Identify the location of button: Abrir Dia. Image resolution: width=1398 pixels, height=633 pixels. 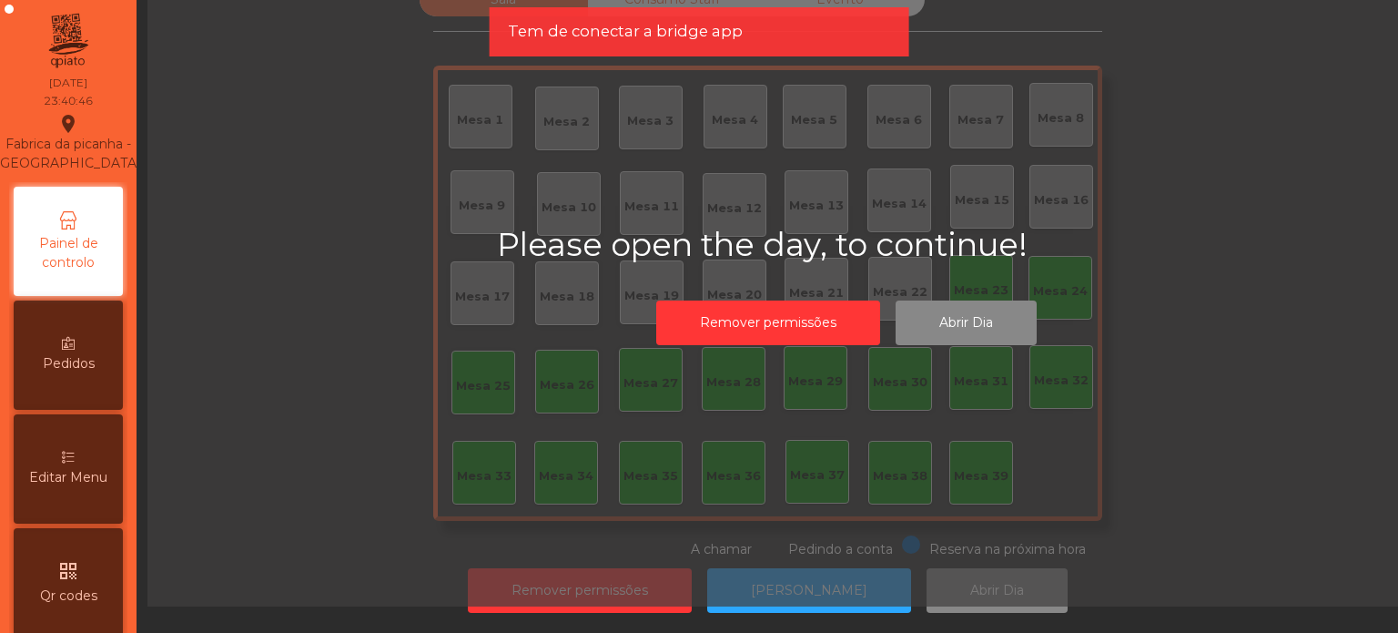
(966, 322).